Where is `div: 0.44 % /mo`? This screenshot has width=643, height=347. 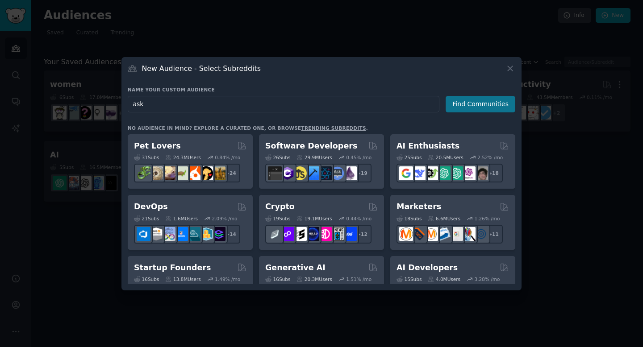 div: 0.44 % /mo is located at coordinates (359, 219).